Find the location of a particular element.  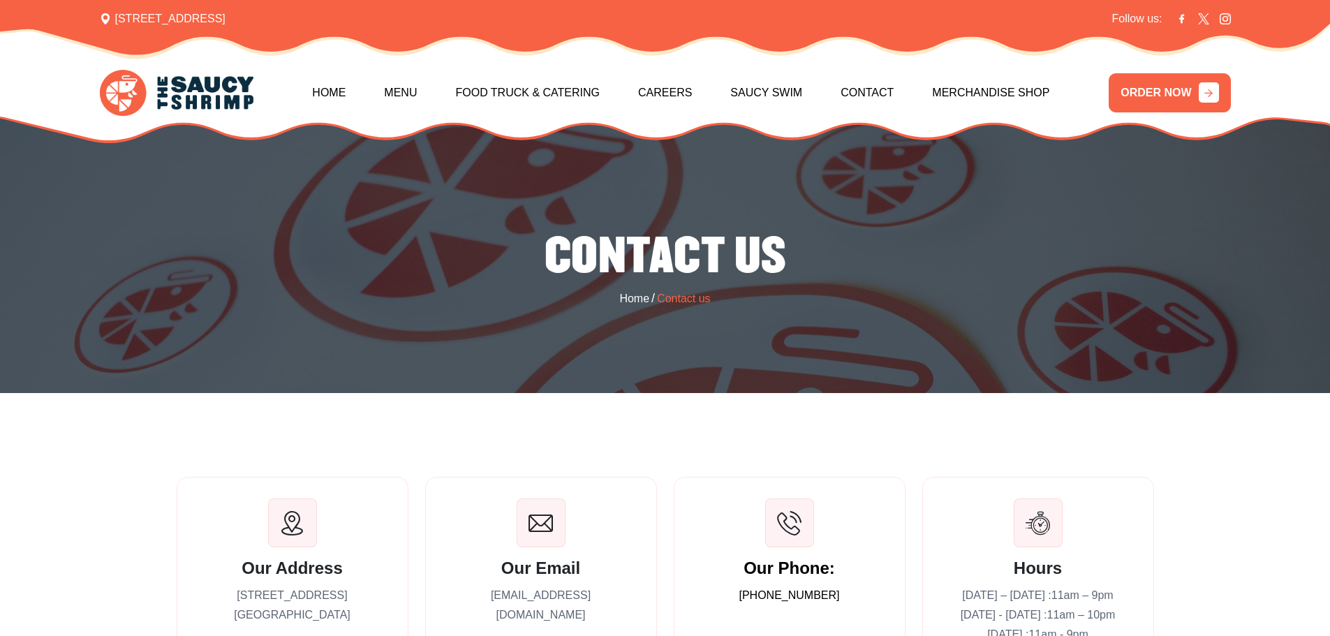

span: 11am – 9pm is located at coordinates (1083, 595).